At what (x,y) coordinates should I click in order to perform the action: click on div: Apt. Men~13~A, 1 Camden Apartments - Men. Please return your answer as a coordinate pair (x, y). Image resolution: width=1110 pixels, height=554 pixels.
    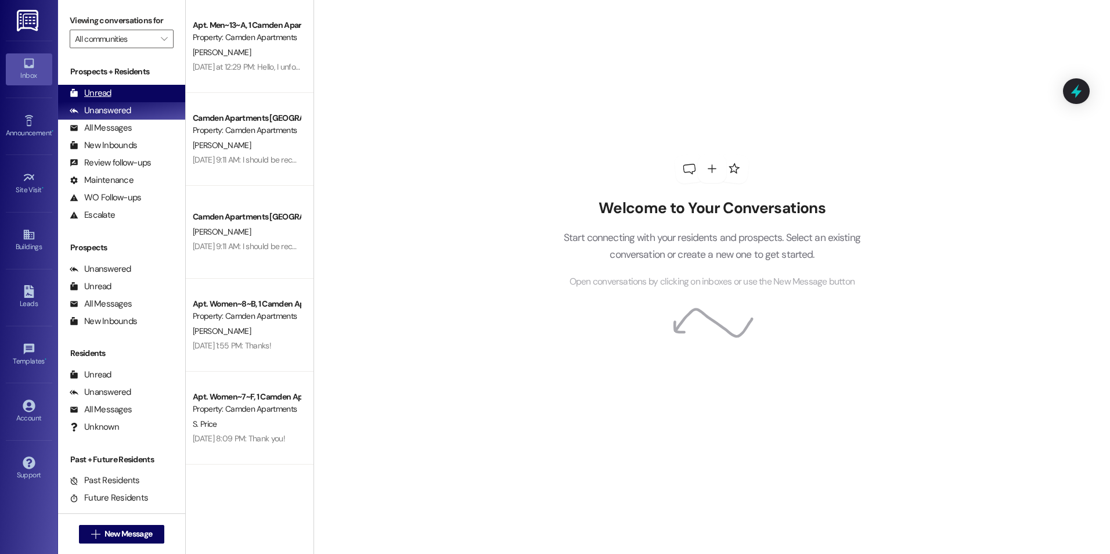
    Looking at the image, I should click on (246, 25).